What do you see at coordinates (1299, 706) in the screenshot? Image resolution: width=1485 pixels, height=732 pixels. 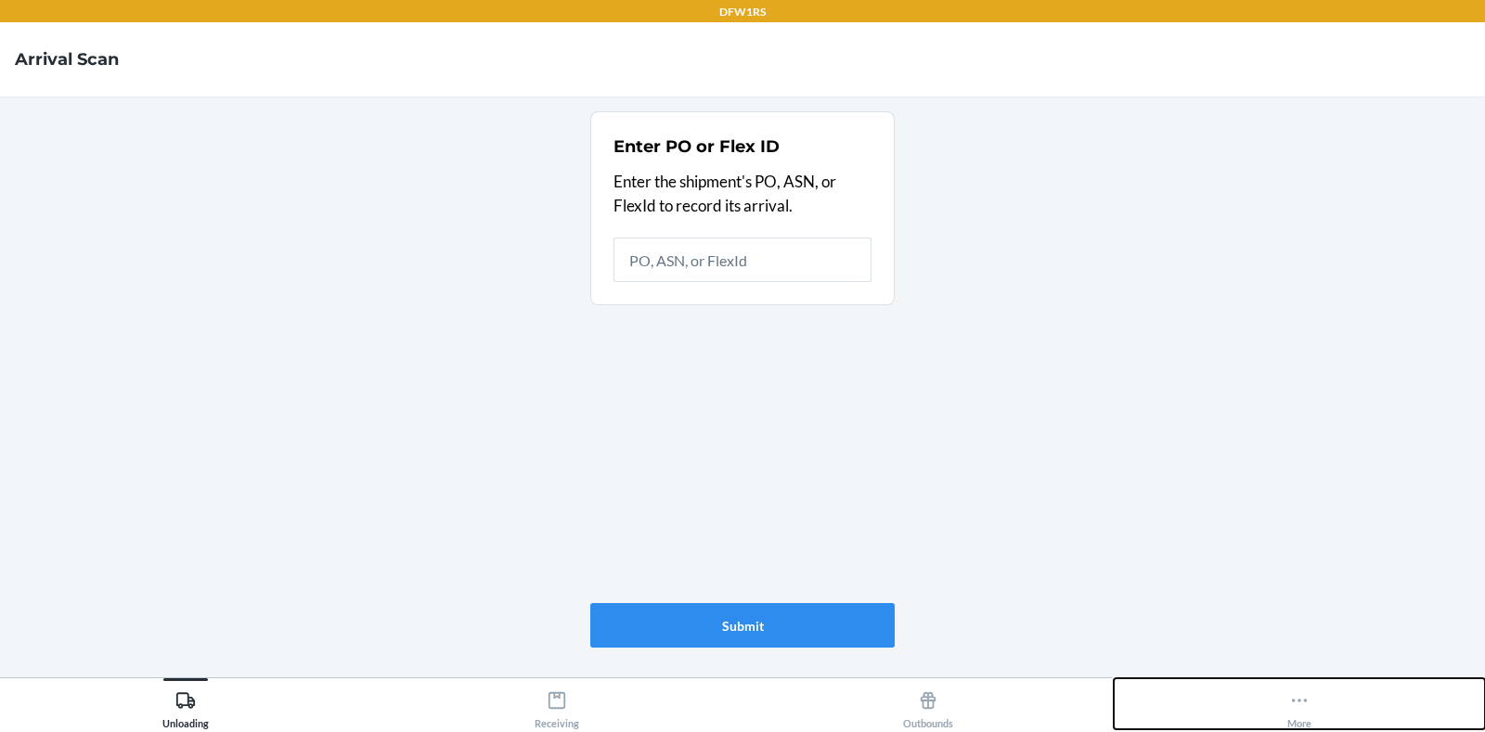 I see `div: More` at bounding box center [1299, 706].